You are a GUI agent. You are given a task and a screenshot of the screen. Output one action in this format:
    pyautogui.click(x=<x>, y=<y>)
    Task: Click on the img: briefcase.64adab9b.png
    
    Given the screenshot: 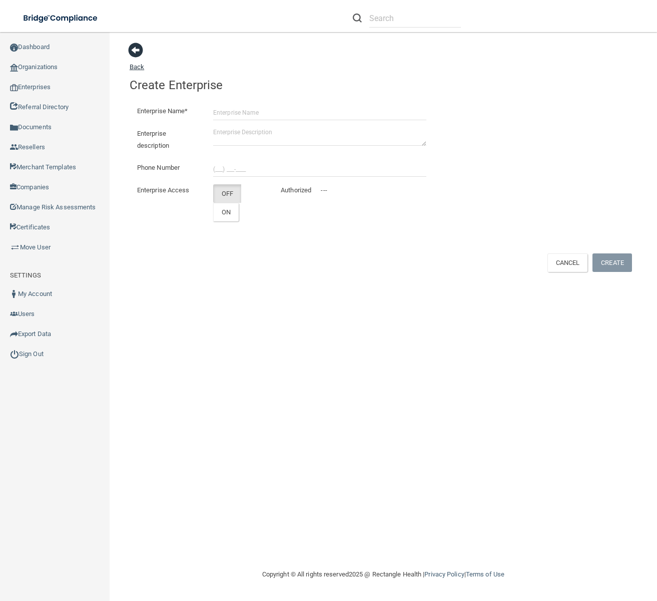 What is the action you would take?
    pyautogui.click(x=15, y=247)
    